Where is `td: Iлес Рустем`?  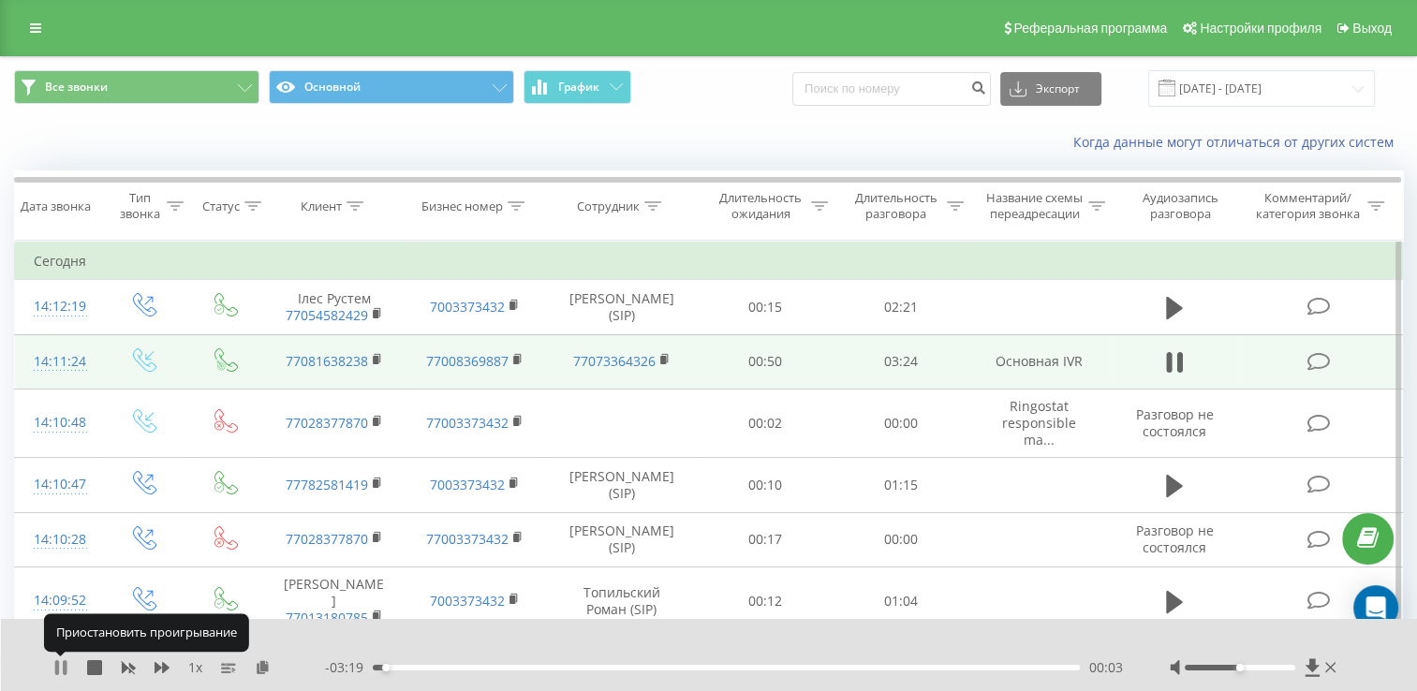
td: Iлес Рустем is located at coordinates (334, 307).